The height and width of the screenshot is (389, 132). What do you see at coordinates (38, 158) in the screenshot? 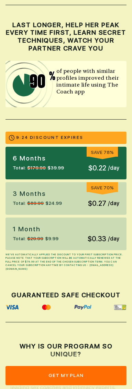
I see `p: 6 months` at bounding box center [38, 158].